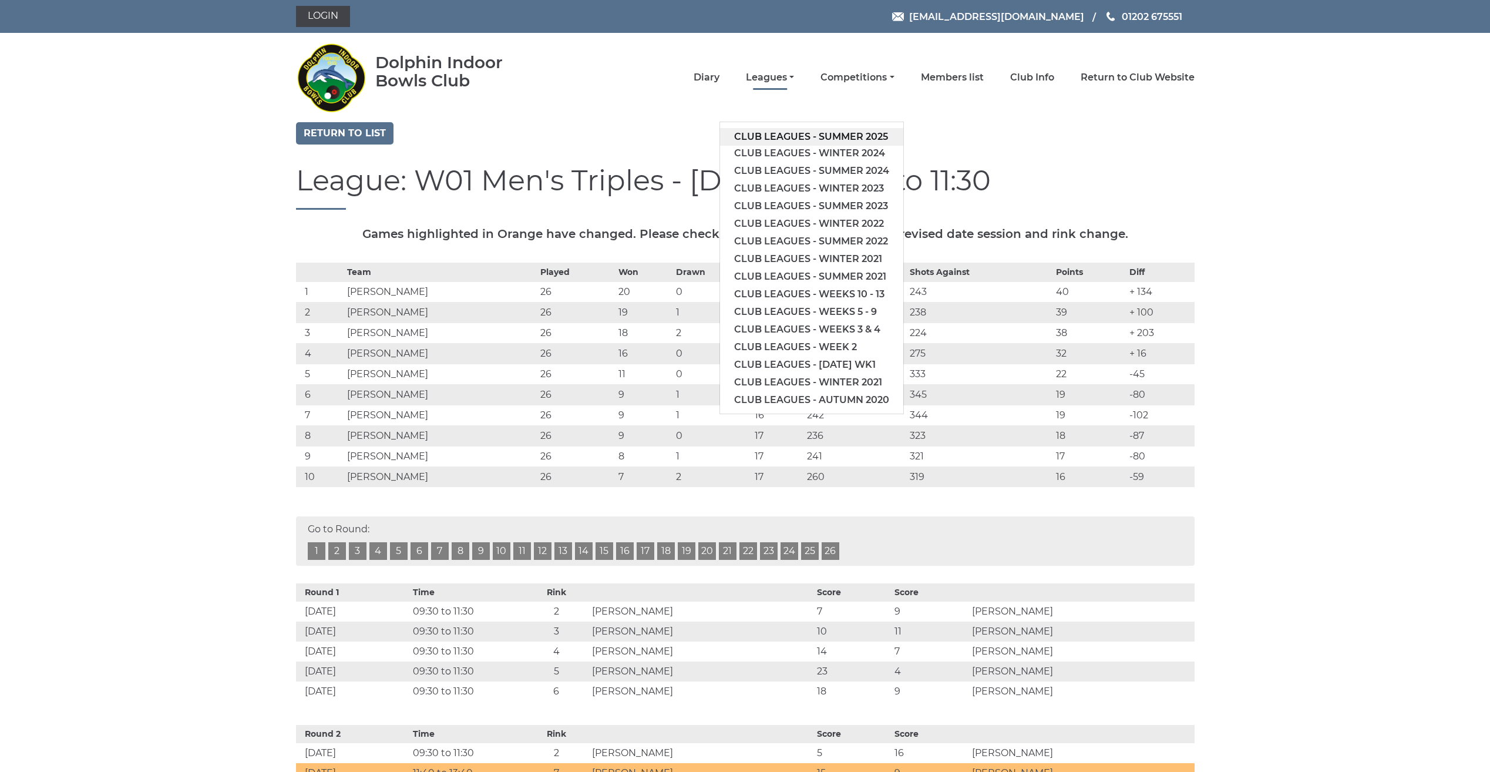 Image resolution: width=1490 pixels, height=772 pixels. What do you see at coordinates (440, 272) in the screenshot?
I see `th: Team` at bounding box center [440, 272].